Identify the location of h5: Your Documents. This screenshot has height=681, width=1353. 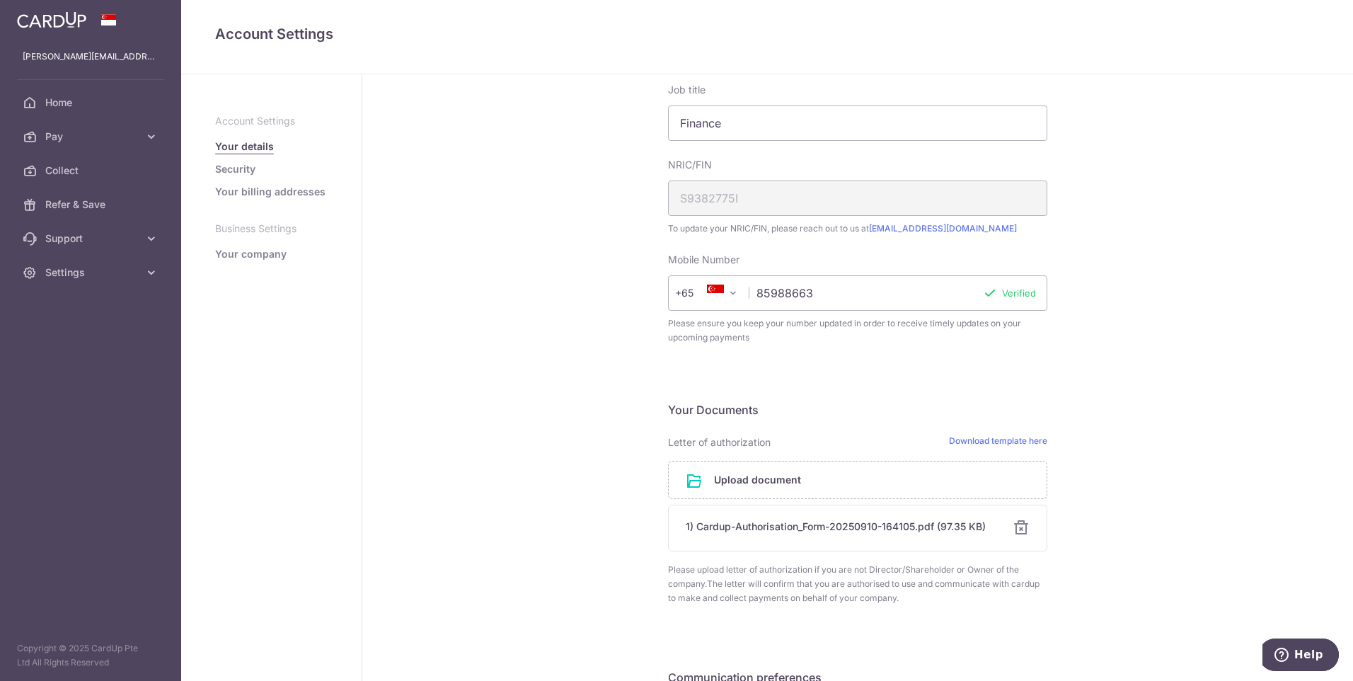
(858, 410).